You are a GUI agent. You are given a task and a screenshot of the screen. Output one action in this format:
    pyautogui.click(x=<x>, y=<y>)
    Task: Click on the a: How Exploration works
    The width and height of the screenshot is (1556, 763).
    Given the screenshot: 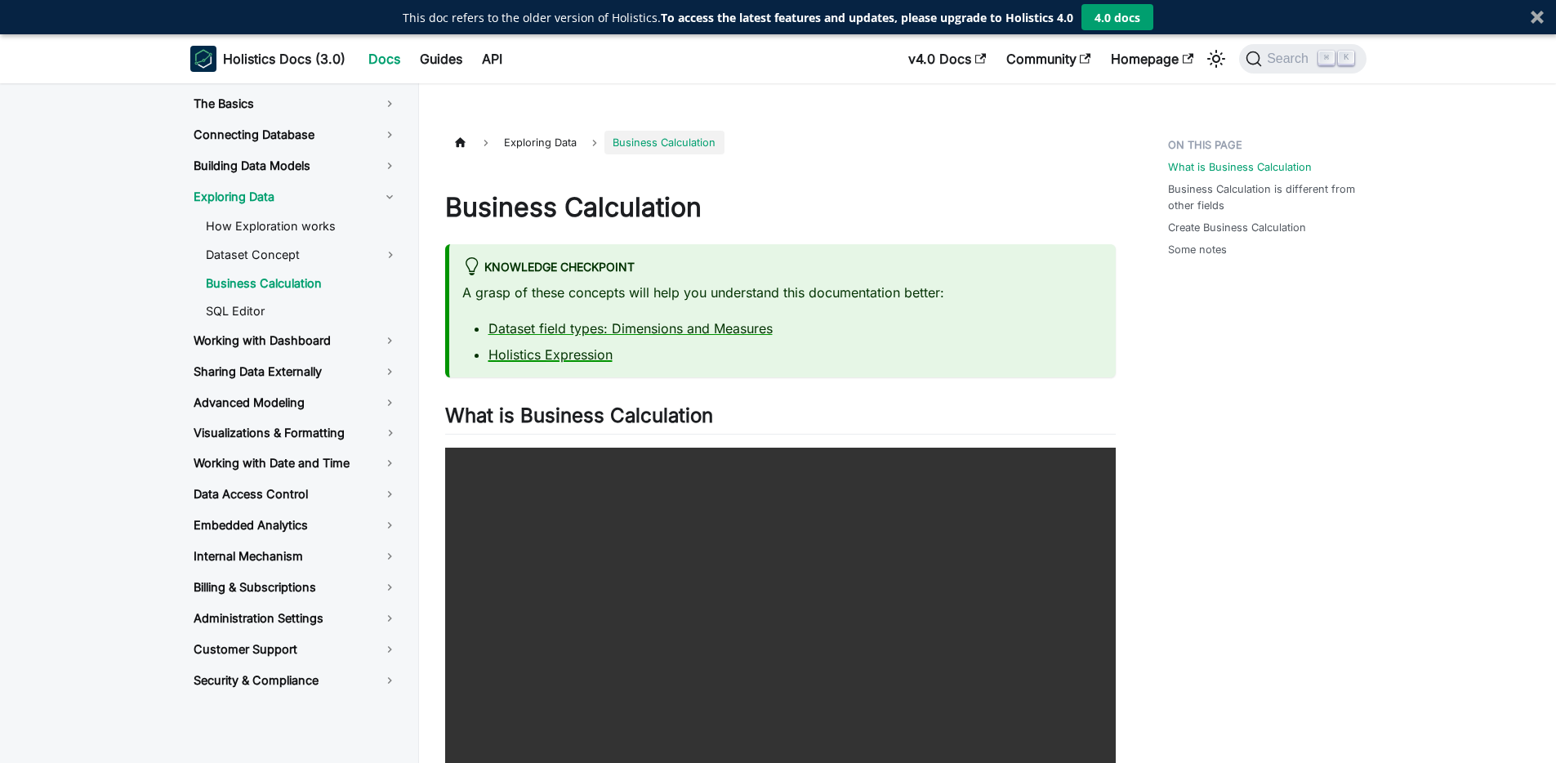 What is the action you would take?
    pyautogui.click(x=301, y=226)
    